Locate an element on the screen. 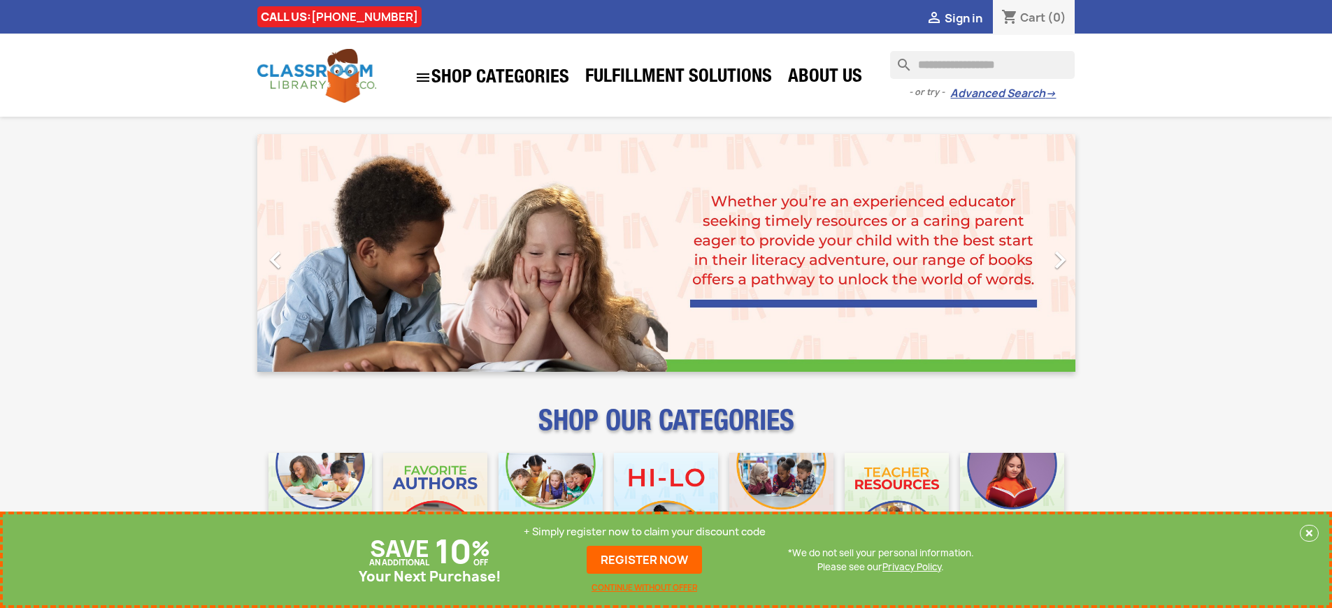 The image size is (1332, 608). a: Previous is located at coordinates (319, 253).